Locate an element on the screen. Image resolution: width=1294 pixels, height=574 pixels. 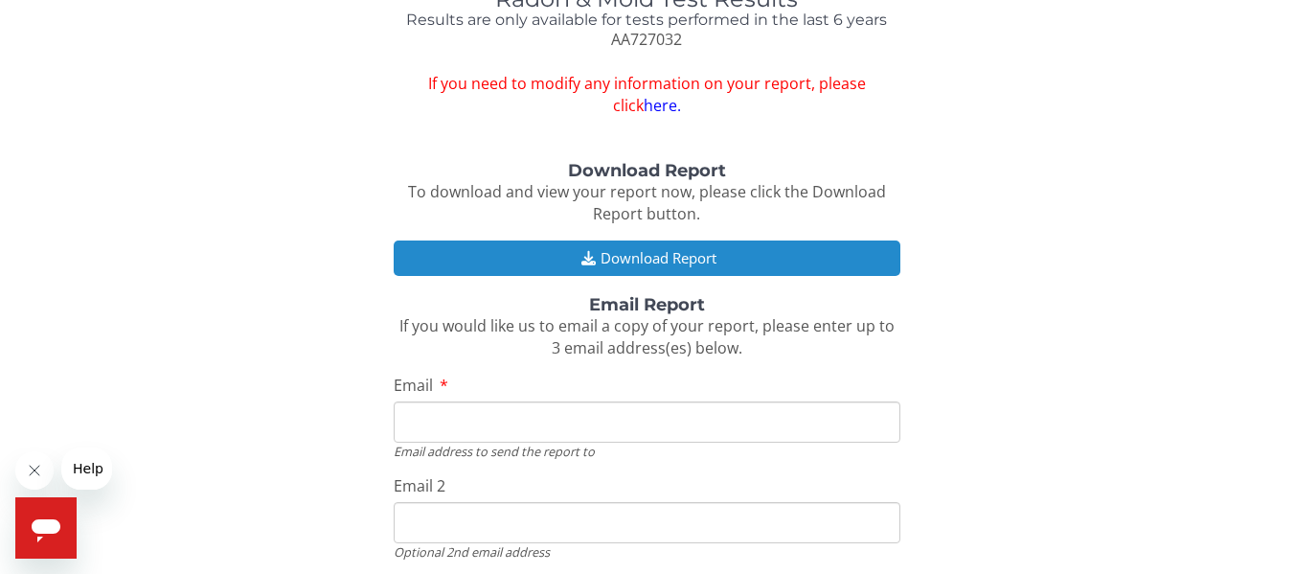
div: Email address to send the report to is located at coordinates (646, 451).